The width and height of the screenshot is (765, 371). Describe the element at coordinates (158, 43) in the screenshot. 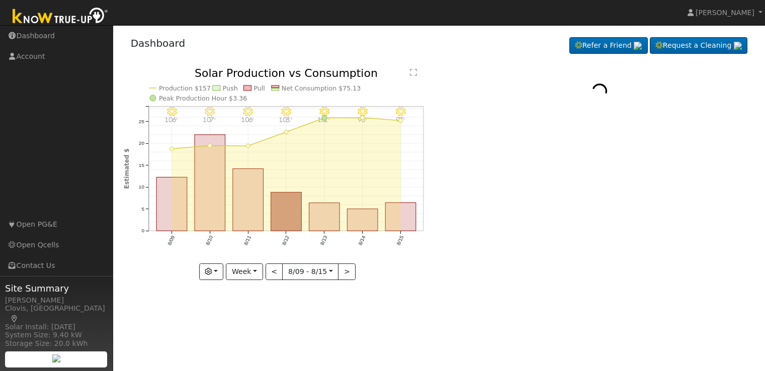

I see `a: Dashboard` at that location.